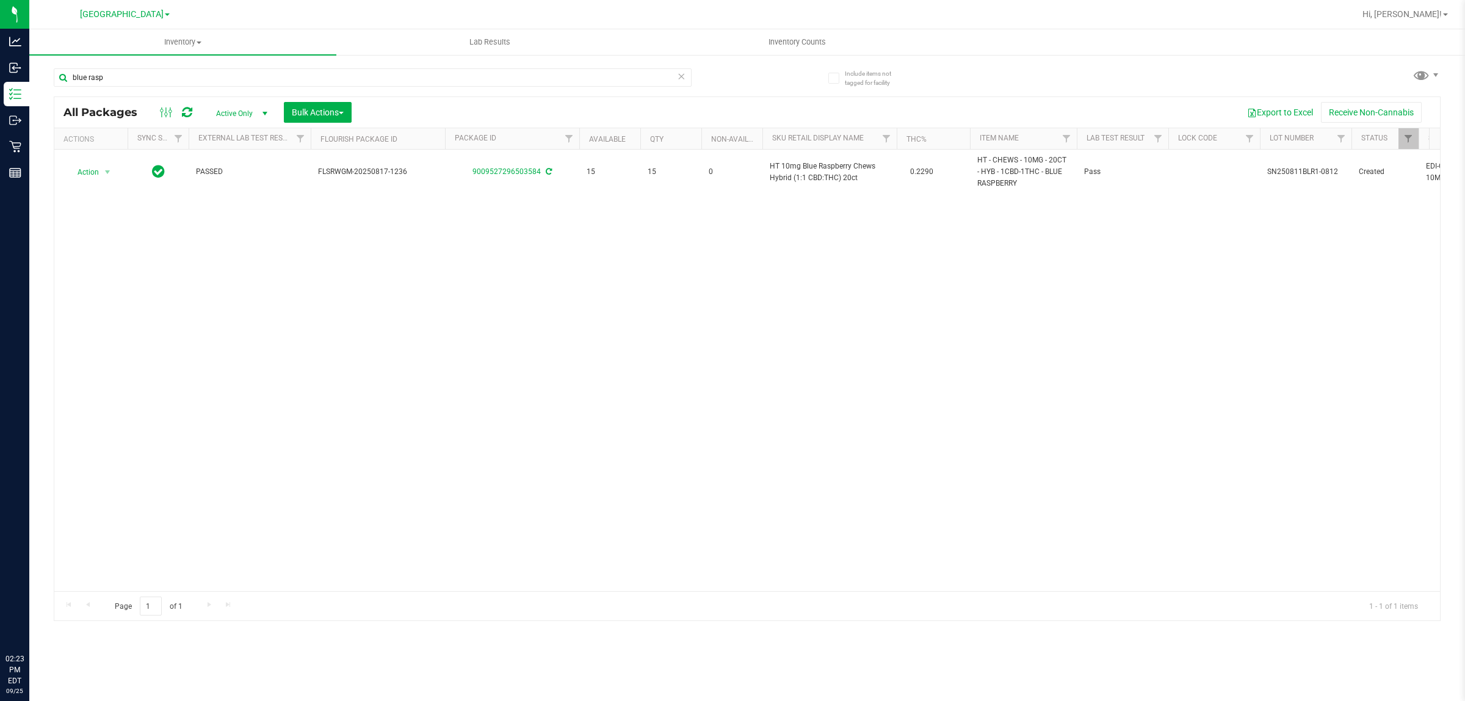 The width and height of the screenshot is (1465, 701). What do you see at coordinates (317, 112) in the screenshot?
I see `span: Bulk Actions` at bounding box center [317, 112].